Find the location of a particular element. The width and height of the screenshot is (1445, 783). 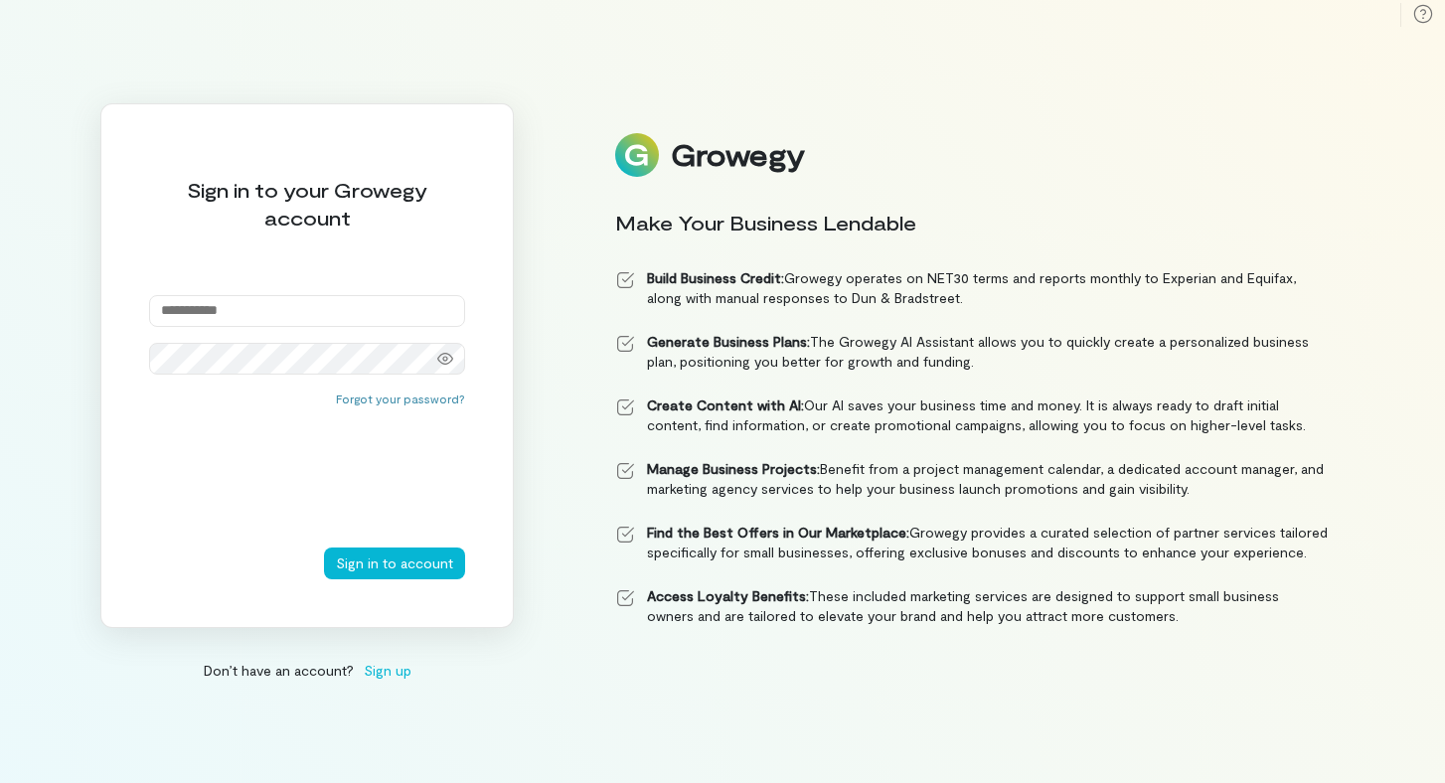

button: Sign in to account is located at coordinates (395, 564).